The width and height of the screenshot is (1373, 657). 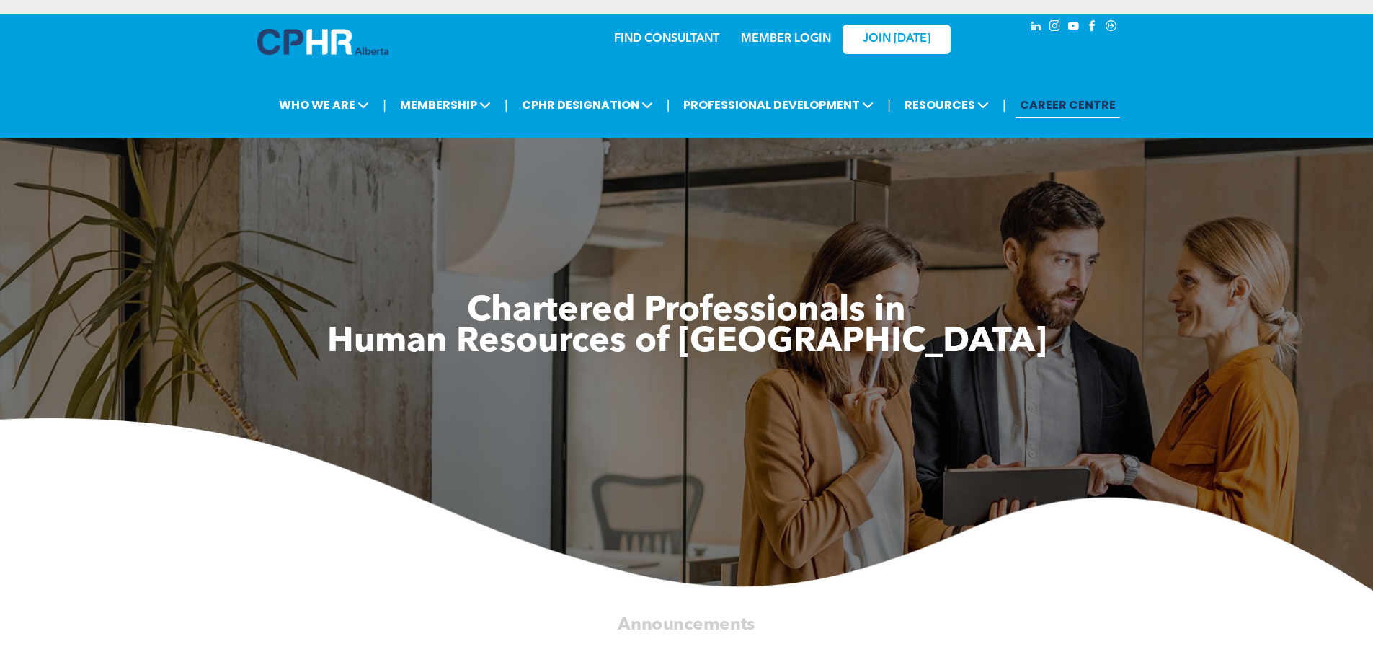 What do you see at coordinates (1068, 105) in the screenshot?
I see `a: CAREER CENTRE` at bounding box center [1068, 105].